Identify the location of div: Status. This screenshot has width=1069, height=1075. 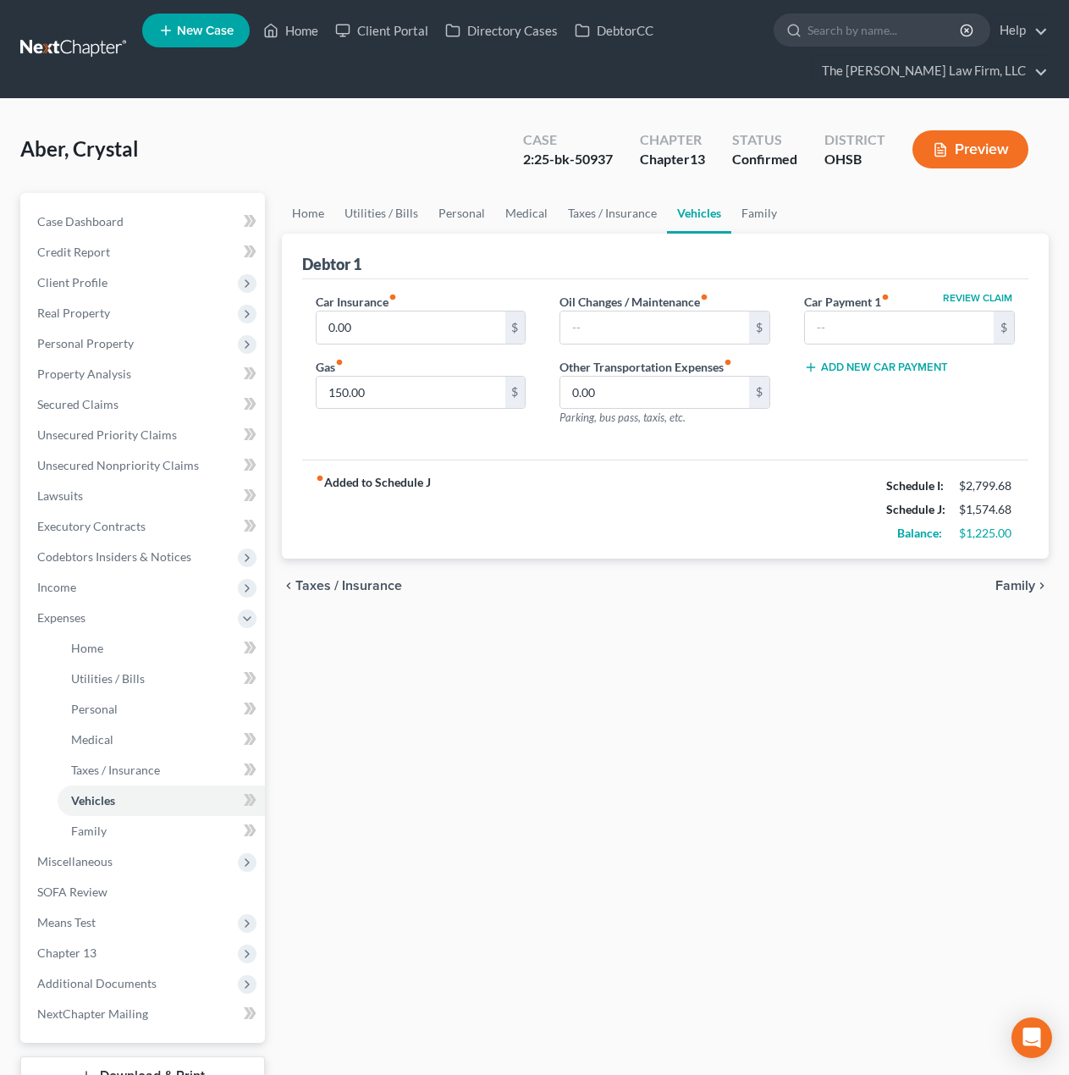
(765, 140).